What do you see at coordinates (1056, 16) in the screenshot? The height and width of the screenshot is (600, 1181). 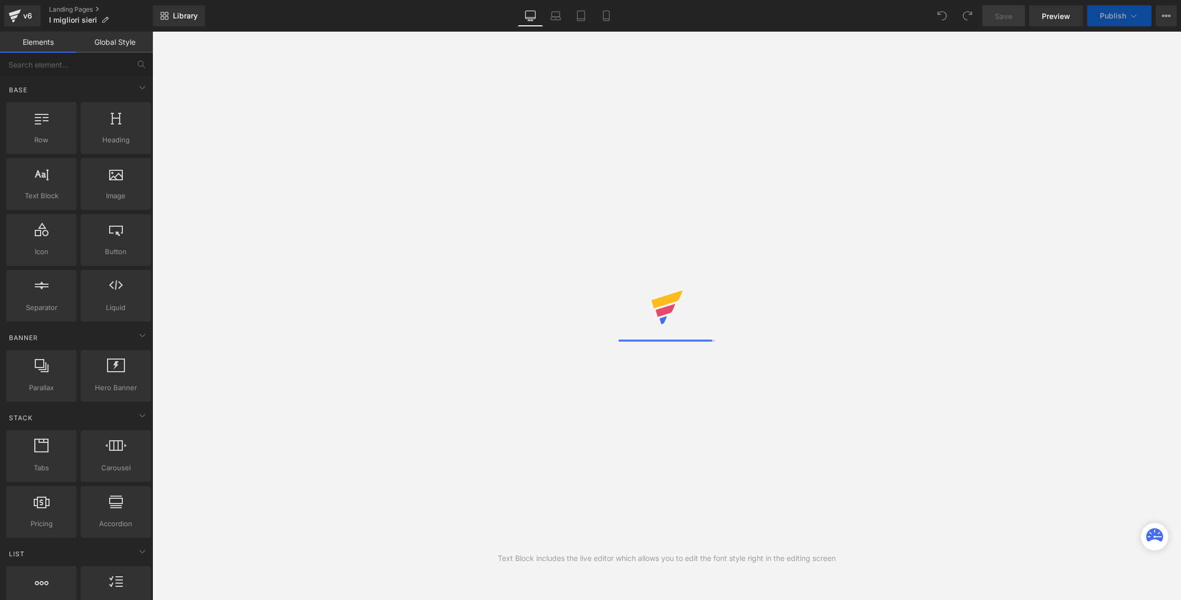 I see `span: Preview` at bounding box center [1056, 16].